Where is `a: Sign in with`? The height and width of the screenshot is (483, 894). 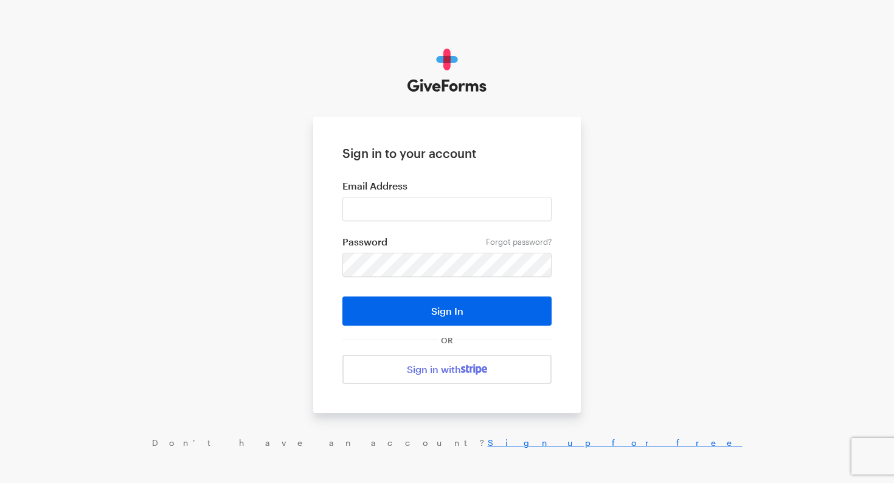 a: Sign in with is located at coordinates (447, 370).